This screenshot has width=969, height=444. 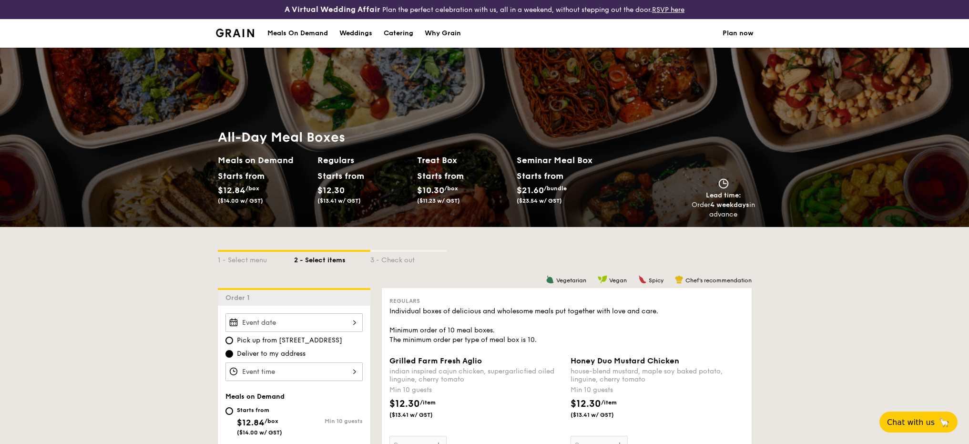 What do you see at coordinates (566, 325) in the screenshot?
I see `div: Individual boxes of delicious and wholesome meals put together with love and care. Minimum order ...` at bounding box center [566, 325].